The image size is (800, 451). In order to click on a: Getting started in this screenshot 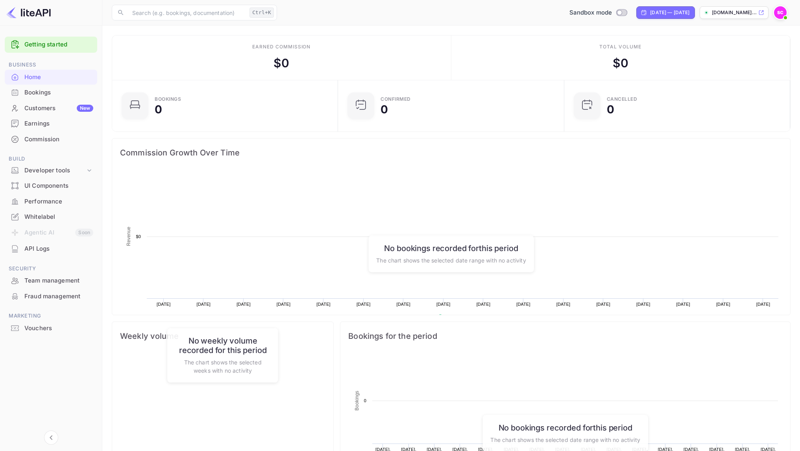, I will do `click(59, 44)`.